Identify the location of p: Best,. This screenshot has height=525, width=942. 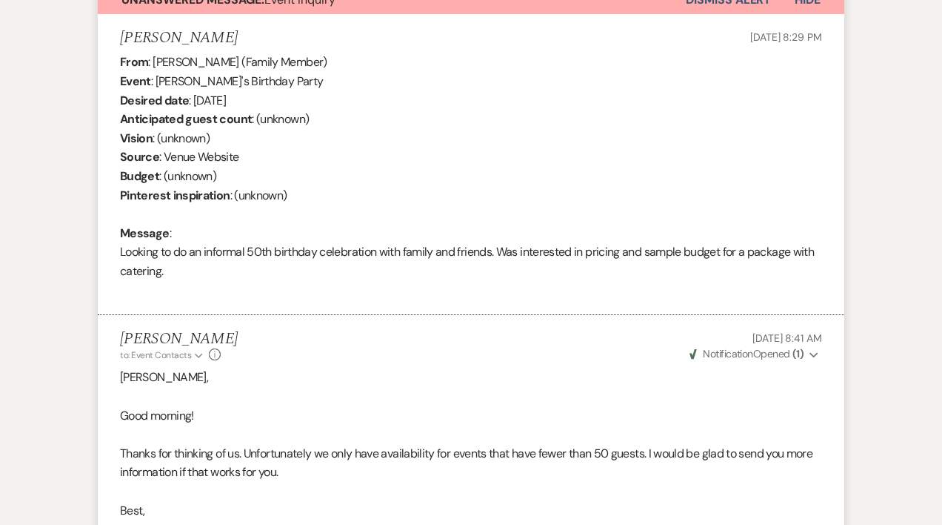
(471, 511).